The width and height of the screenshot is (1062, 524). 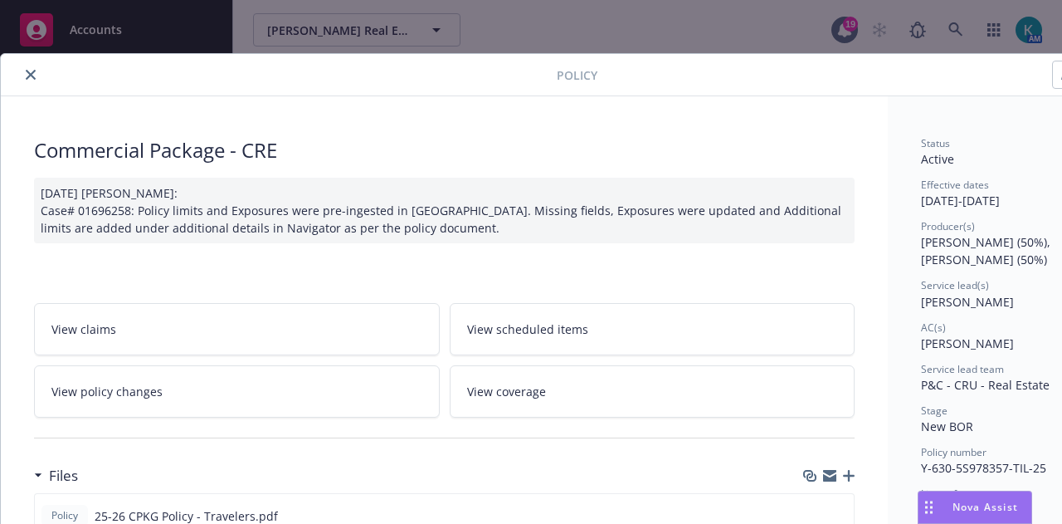 What do you see at coordinates (444, 150) in the screenshot?
I see `div: Commercial Package - CRE` at bounding box center [444, 150].